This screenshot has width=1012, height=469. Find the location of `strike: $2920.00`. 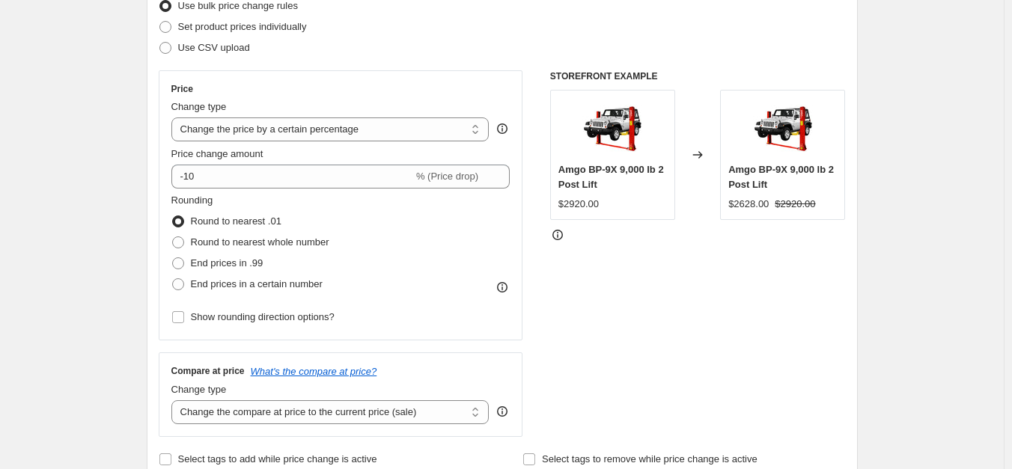

strike: $2920.00 is located at coordinates (795, 204).